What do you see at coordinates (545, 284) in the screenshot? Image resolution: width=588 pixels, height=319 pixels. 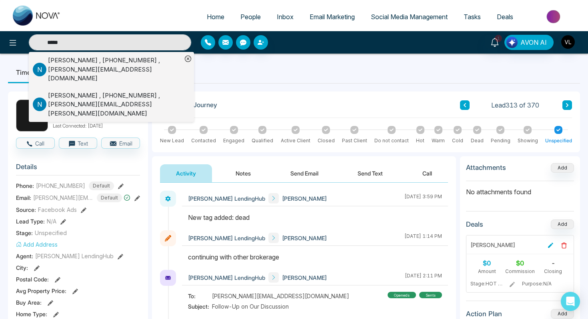 I see `span: Purpose: N/A` at bounding box center [545, 284].